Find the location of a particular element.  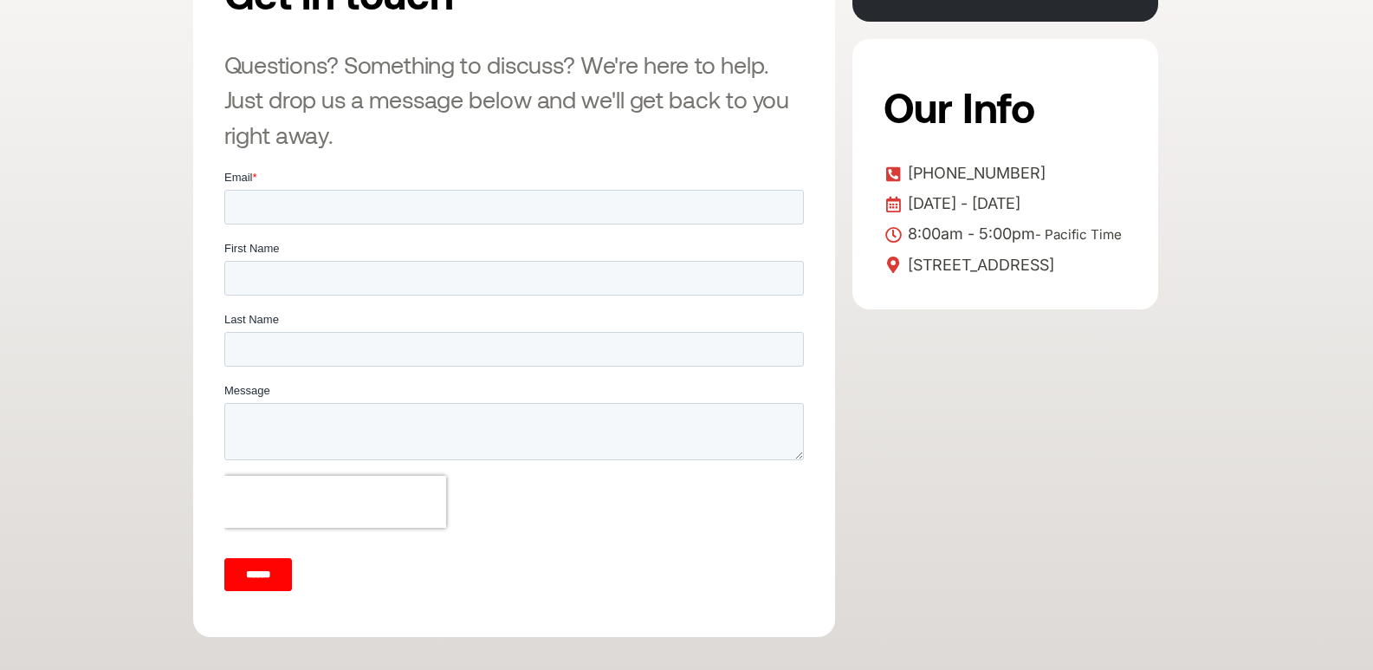

h3: Questions? Something to discuss? We're here to help. Just drop us a message below and we'll get b... is located at coordinates (514, 100).